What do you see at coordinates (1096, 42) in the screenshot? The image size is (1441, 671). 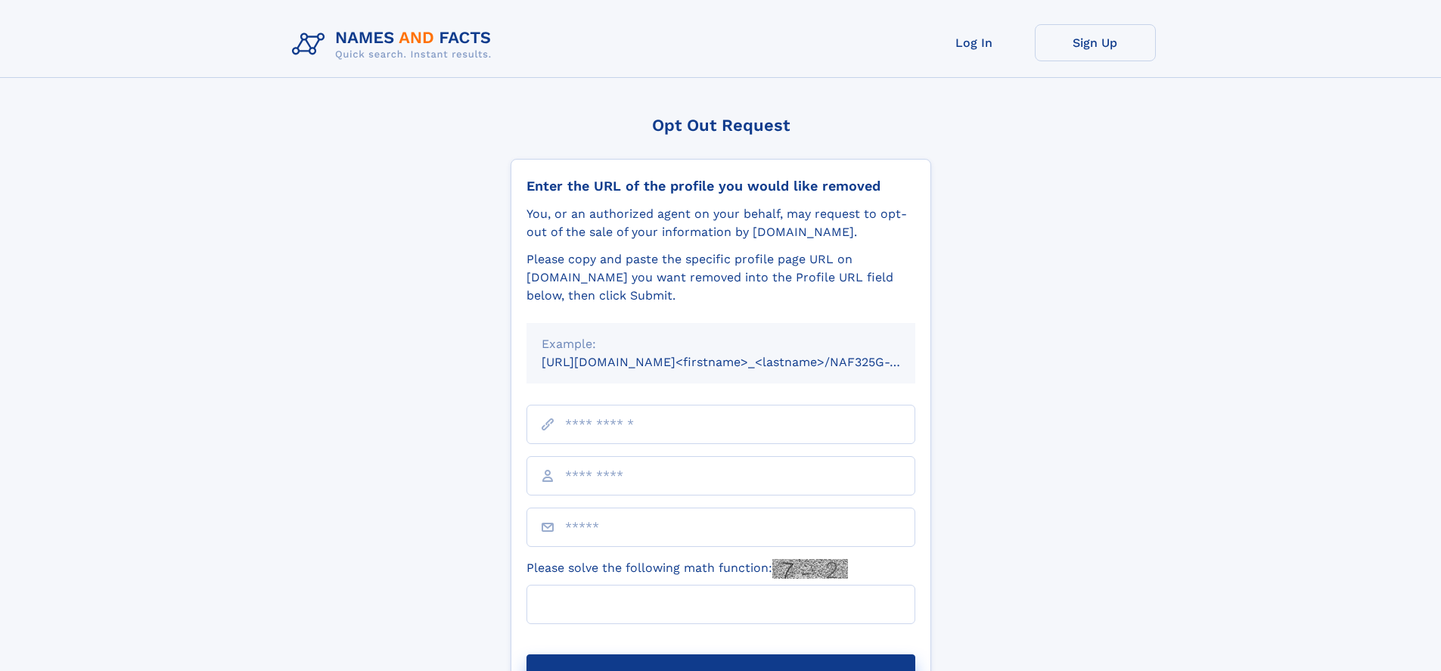 I see `a: Sign Up` at bounding box center [1096, 42].